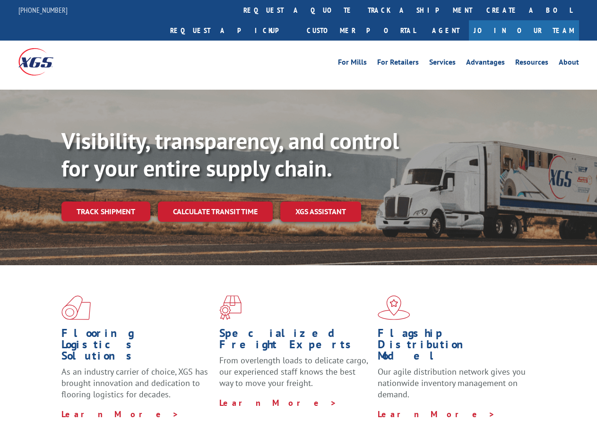  What do you see at coordinates (294, 342) in the screenshot?
I see `h1: Specialized Freight Experts` at bounding box center [294, 342].